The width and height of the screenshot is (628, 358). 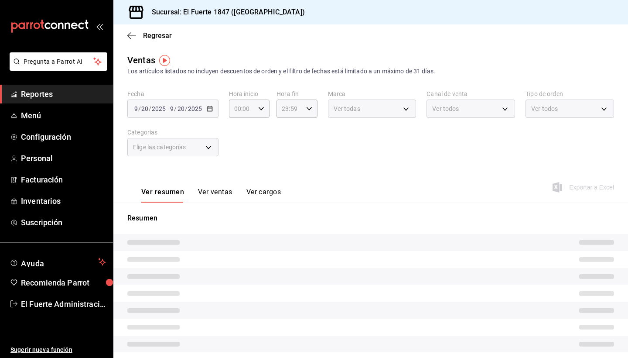 What do you see at coordinates (58, 61) in the screenshot?
I see `span: Pregunta a Parrot AI` at bounding box center [58, 61].